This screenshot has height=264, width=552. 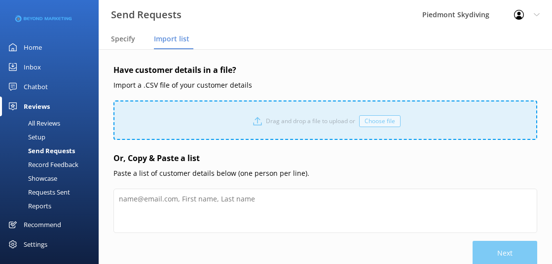 I want to click on a: All Reviews, so click(x=52, y=123).